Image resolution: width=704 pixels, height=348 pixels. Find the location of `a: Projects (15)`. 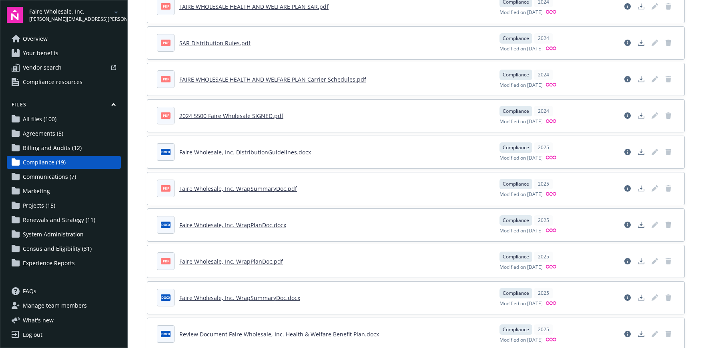

a: Projects (15) is located at coordinates (64, 206).